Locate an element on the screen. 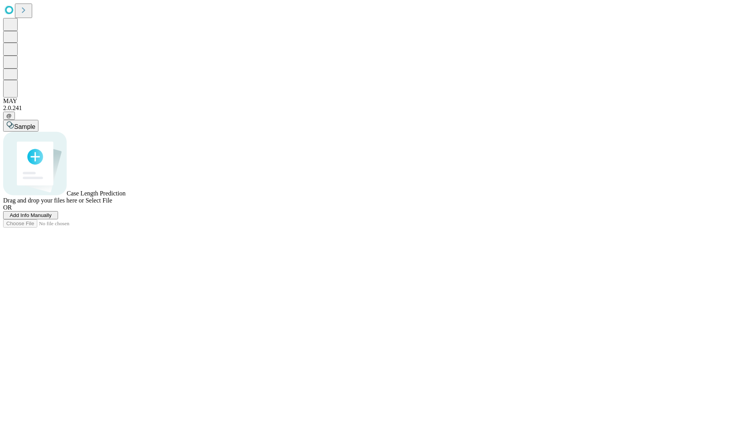 The height and width of the screenshot is (423, 753). div: MAY is located at coordinates (376, 101).